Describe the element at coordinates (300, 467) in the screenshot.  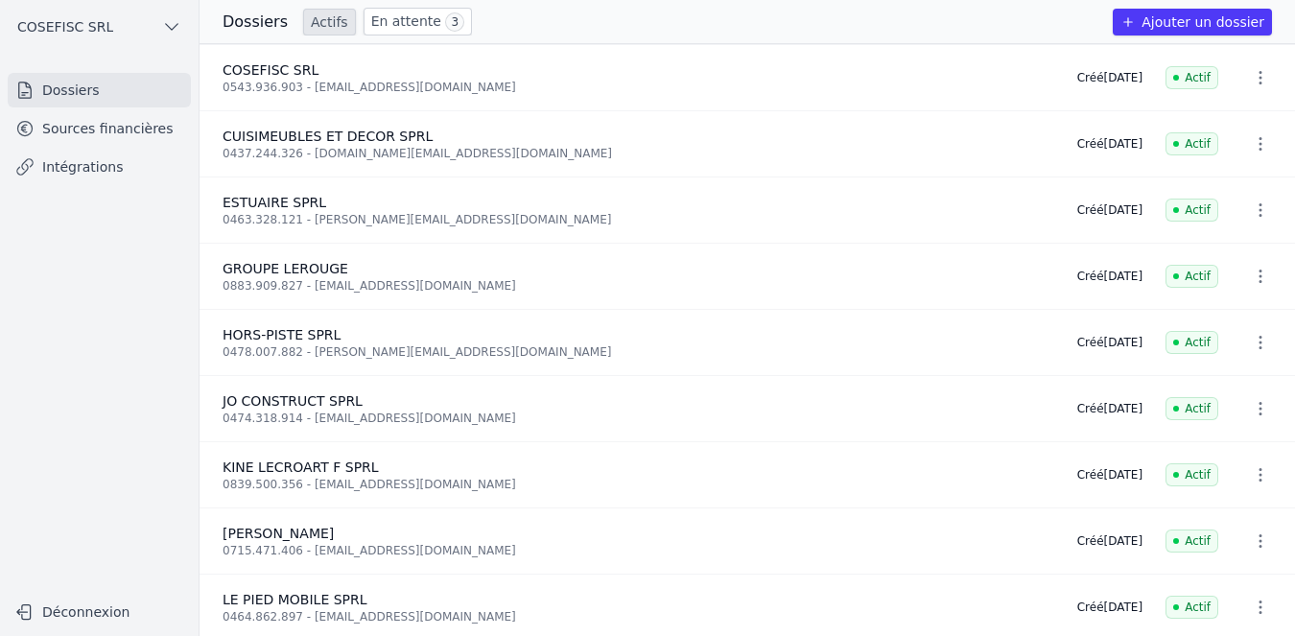
I see `span: KINE LECROART F SPRL` at that location.